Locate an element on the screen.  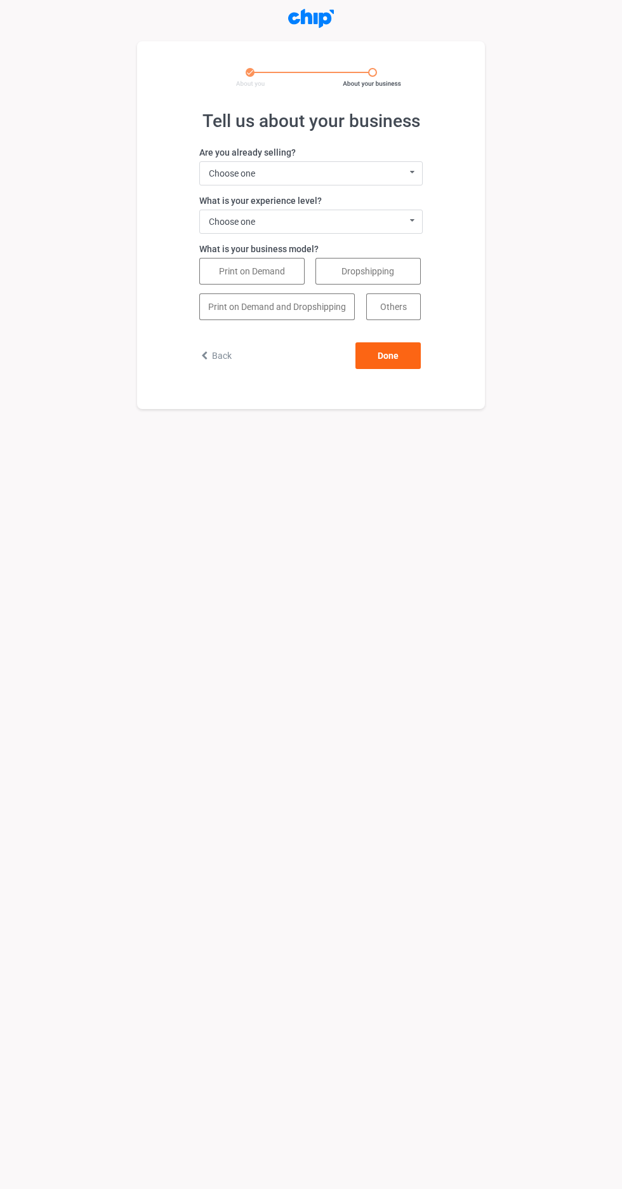
button: Print on Demand is located at coordinates (252, 271).